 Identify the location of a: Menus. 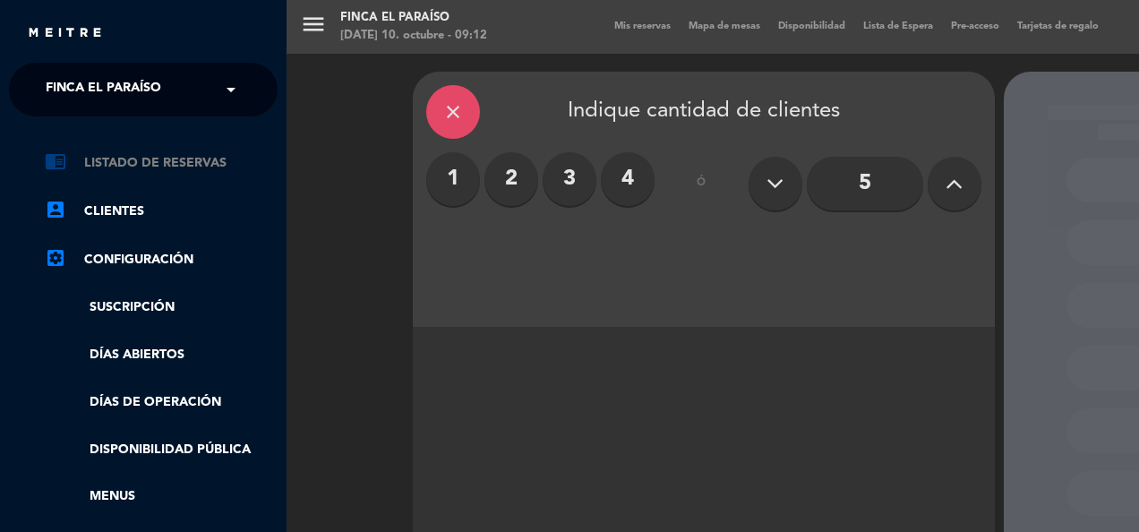
(161, 496).